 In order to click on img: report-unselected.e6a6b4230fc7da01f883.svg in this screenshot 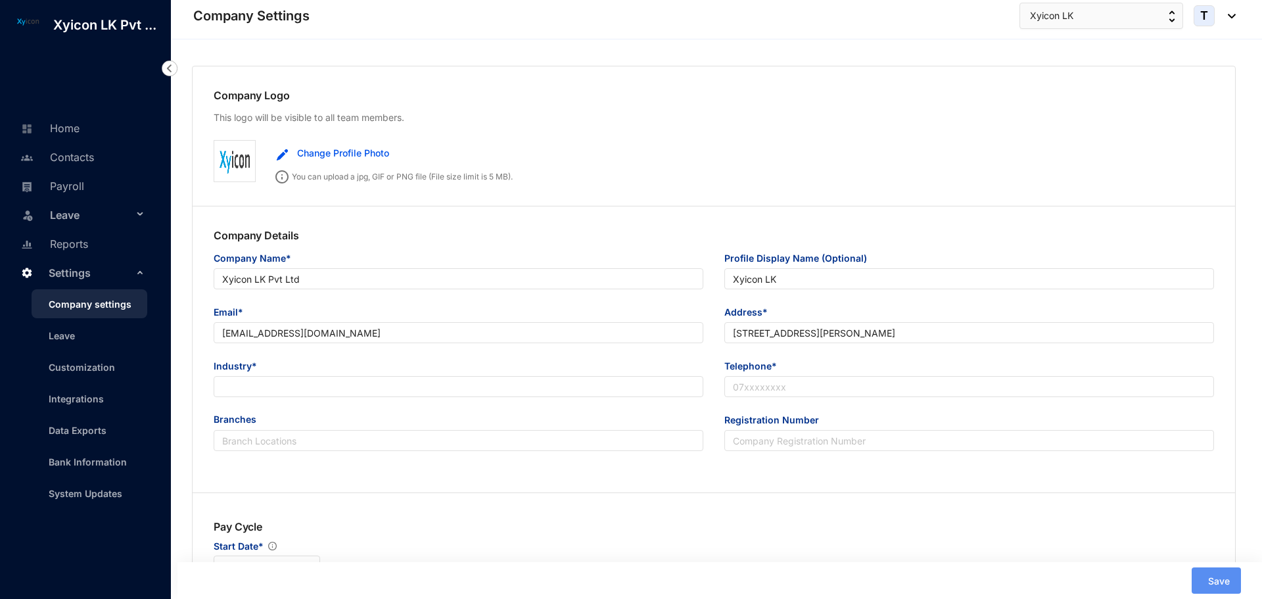, I will do `click(27, 245)`.